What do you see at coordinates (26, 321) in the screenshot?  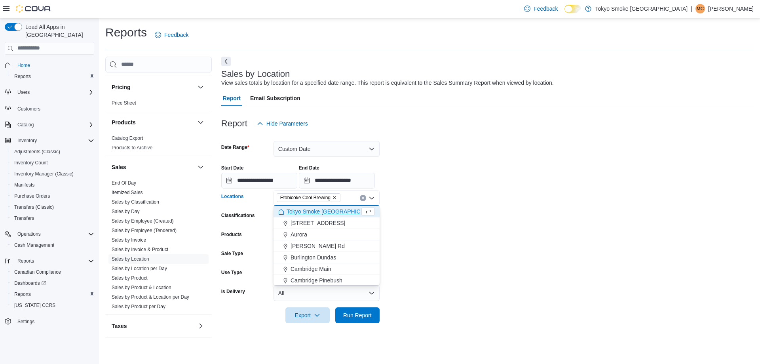 I see `a: Settings` at bounding box center [26, 321].